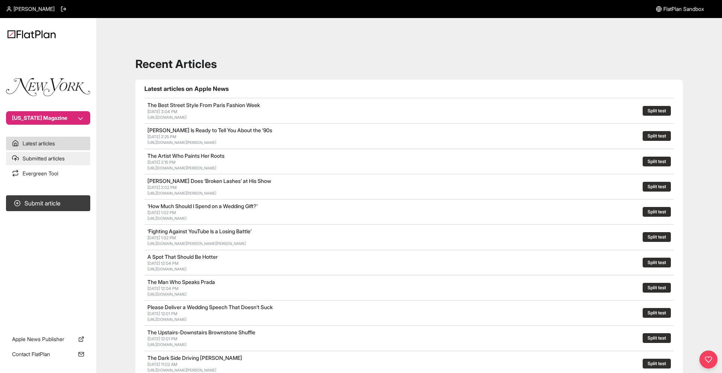  What do you see at coordinates (186, 156) in the screenshot?
I see `a: The Artist Who Paints Her Roots` at bounding box center [186, 156].